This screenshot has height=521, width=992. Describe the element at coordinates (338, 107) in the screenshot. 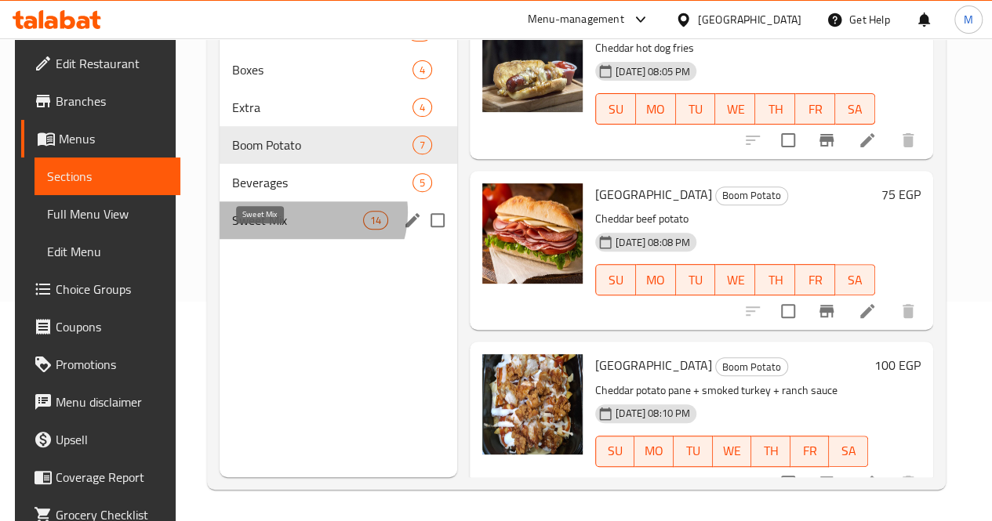

I see `div: Extra4` at that location.